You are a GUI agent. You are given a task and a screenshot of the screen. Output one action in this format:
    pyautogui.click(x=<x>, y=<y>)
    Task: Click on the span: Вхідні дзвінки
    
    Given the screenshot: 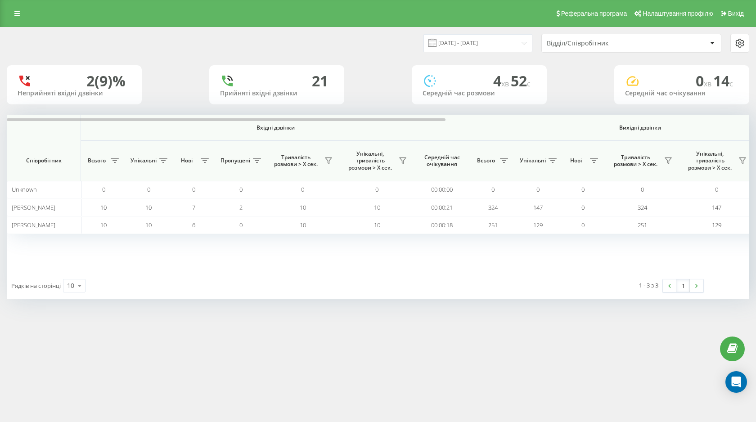 What is the action you would take?
    pyautogui.click(x=276, y=128)
    